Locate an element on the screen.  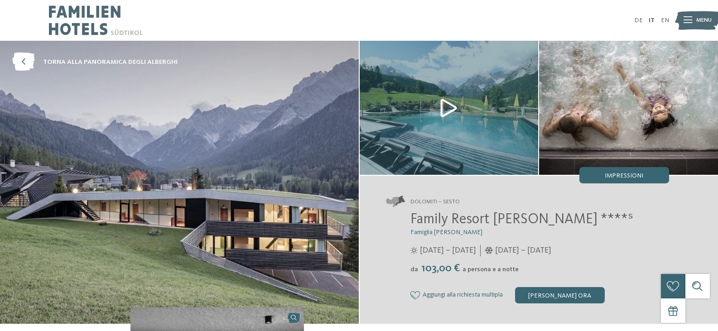
i: Orari d'apertura inverno is located at coordinates (489, 251).